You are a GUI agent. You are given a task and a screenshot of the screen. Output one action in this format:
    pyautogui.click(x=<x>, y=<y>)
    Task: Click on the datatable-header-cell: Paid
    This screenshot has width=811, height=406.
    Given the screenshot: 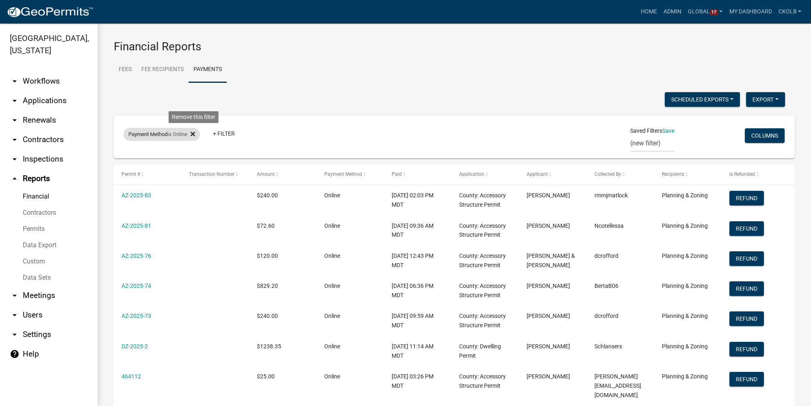 What is the action you would take?
    pyautogui.click(x=417, y=175)
    